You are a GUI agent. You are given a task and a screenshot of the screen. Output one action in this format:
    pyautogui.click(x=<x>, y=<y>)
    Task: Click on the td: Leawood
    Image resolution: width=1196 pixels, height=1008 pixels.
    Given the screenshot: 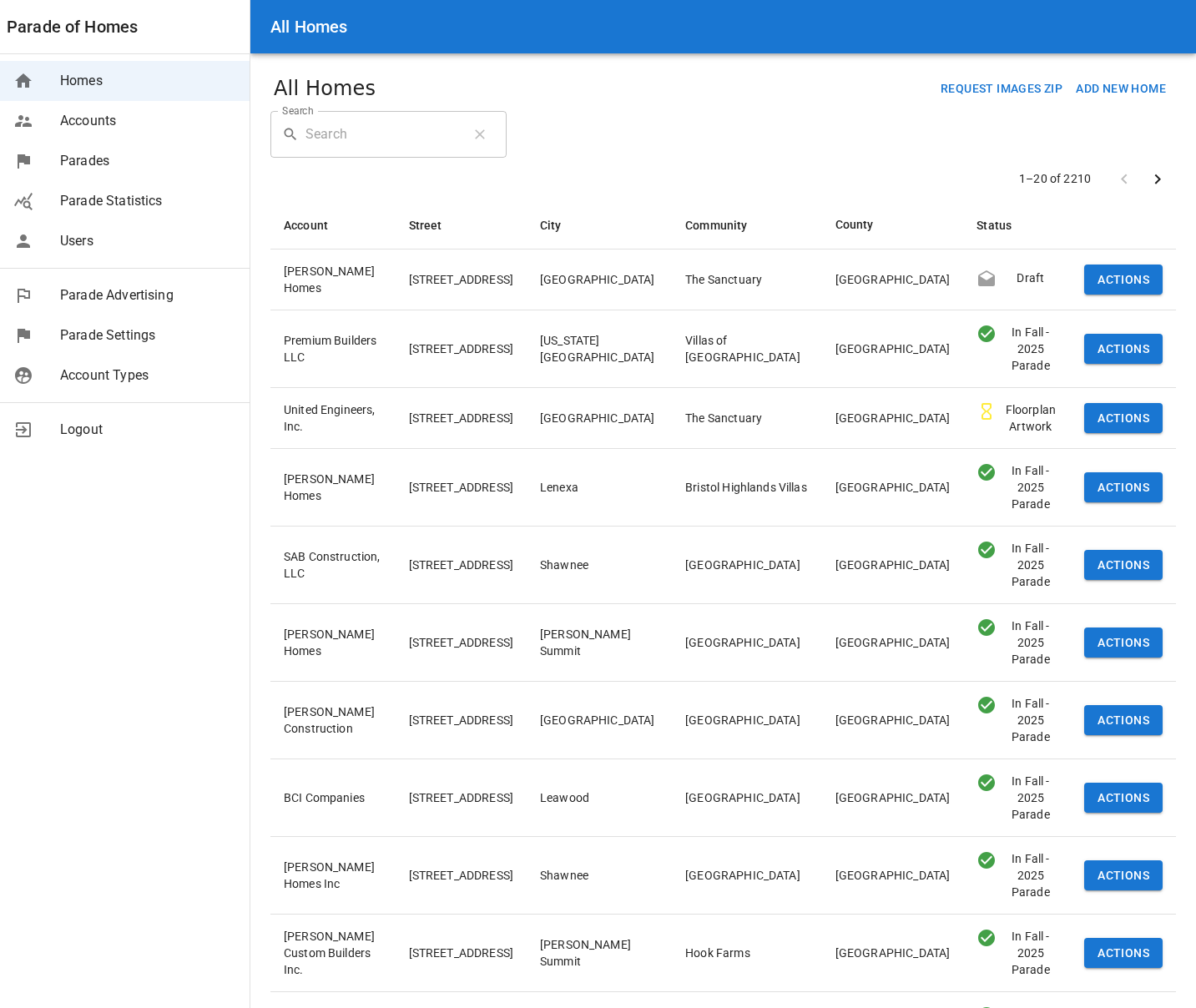 What is the action you would take?
    pyautogui.click(x=599, y=797)
    